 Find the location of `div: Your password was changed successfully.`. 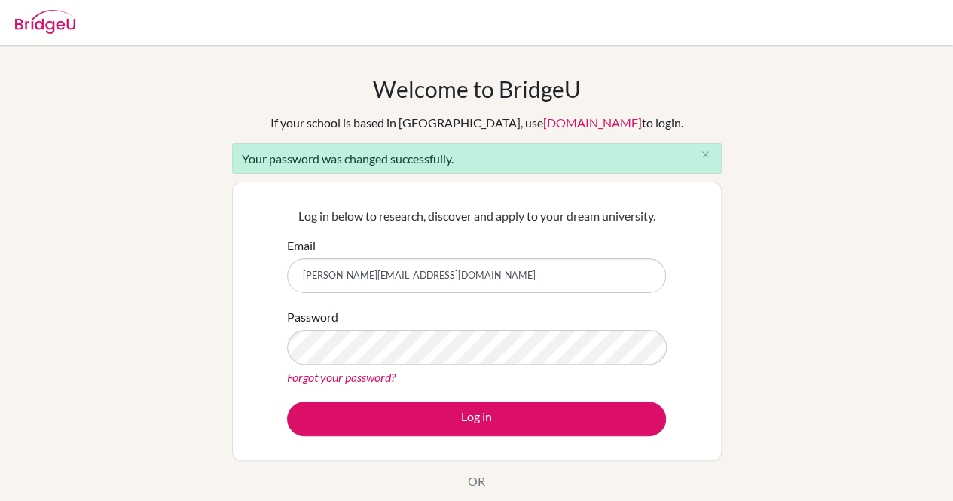

div: Your password was changed successfully. is located at coordinates (477, 158).